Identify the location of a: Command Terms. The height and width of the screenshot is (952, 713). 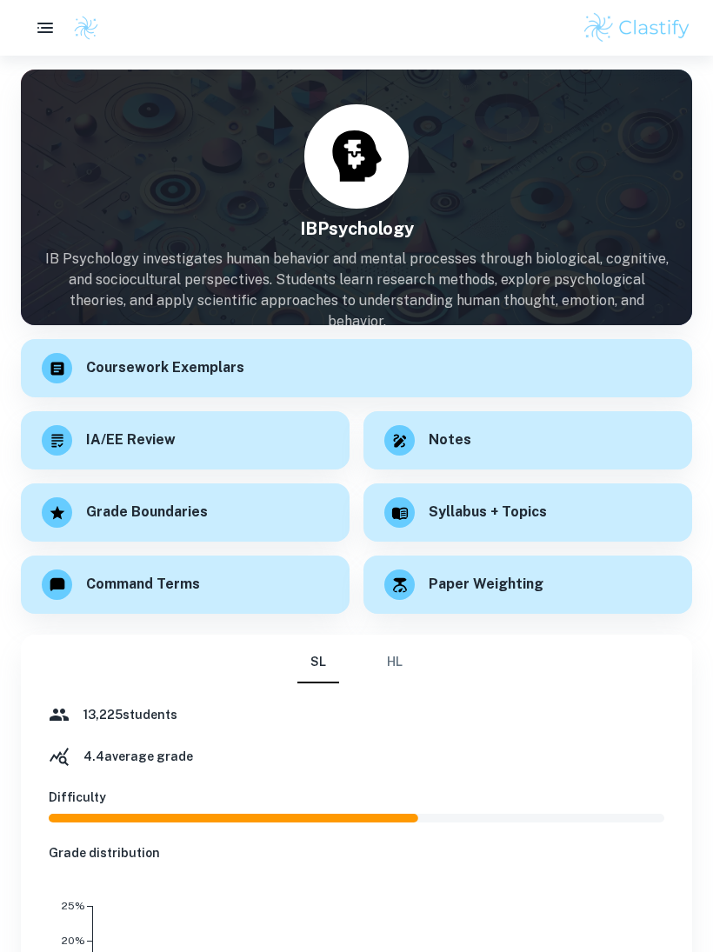
(185, 584).